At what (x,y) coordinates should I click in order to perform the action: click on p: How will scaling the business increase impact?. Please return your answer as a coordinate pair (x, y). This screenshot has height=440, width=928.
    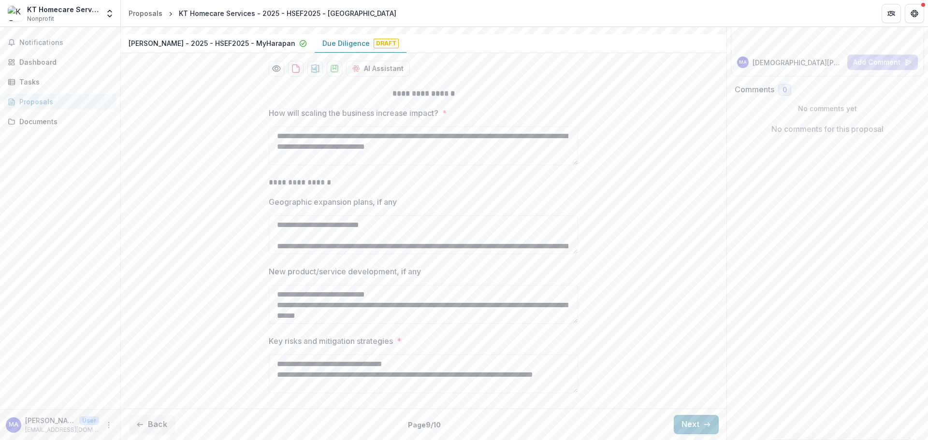
    Looking at the image, I should click on (353, 113).